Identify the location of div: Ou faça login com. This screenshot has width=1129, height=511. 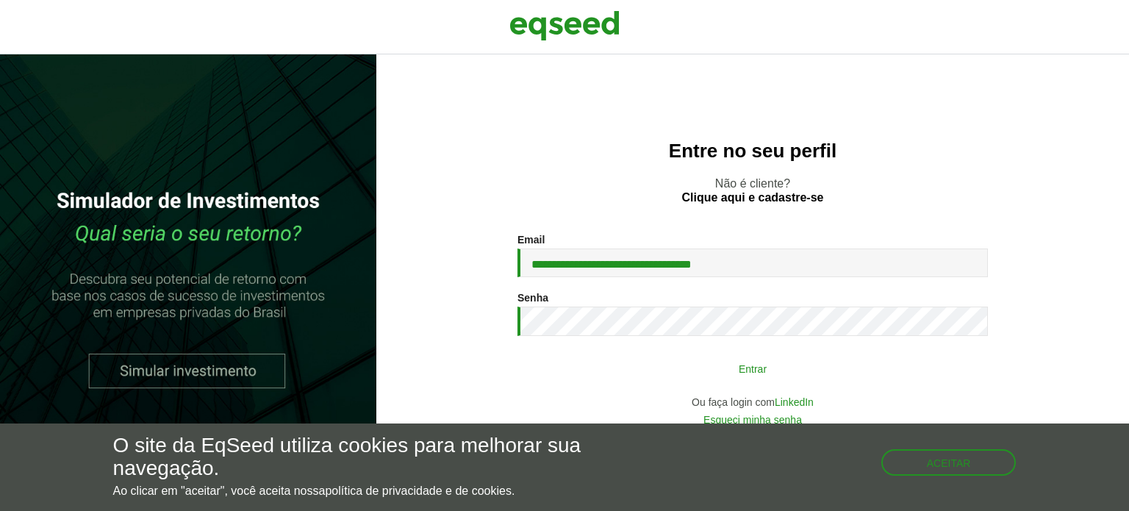
(753, 402).